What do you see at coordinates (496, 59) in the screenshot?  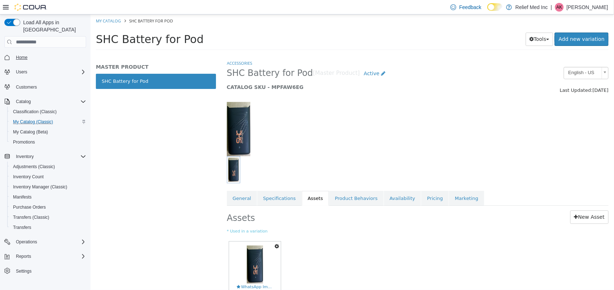 I see `a: English - US` at bounding box center [496, 59].